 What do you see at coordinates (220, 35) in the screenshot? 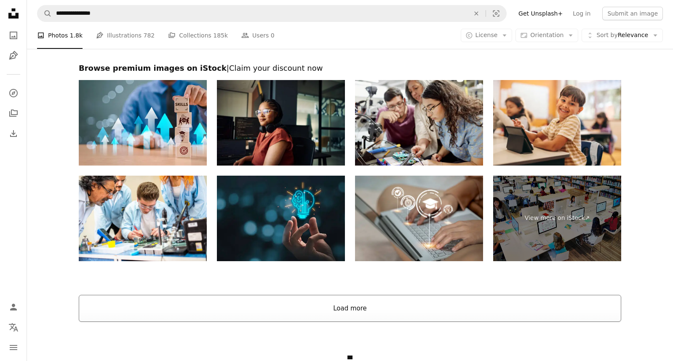
I see `span: 185k` at bounding box center [220, 35].